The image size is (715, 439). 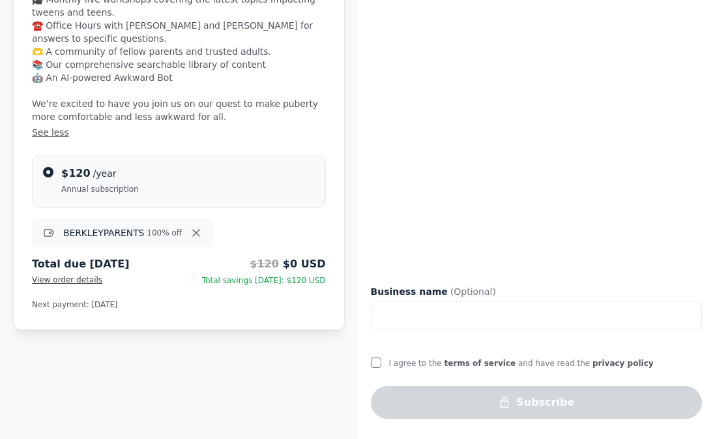 I want to click on span: /year, so click(x=105, y=173).